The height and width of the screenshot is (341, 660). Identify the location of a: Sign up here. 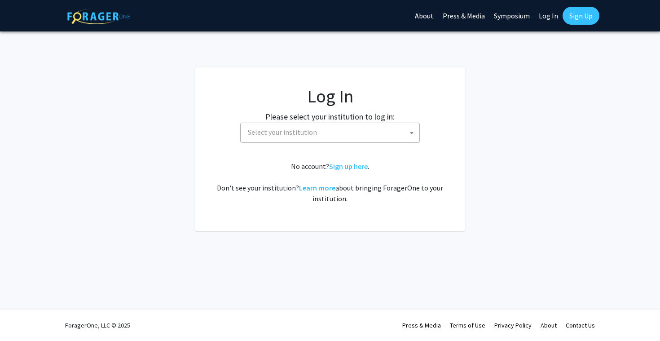
(348, 166).